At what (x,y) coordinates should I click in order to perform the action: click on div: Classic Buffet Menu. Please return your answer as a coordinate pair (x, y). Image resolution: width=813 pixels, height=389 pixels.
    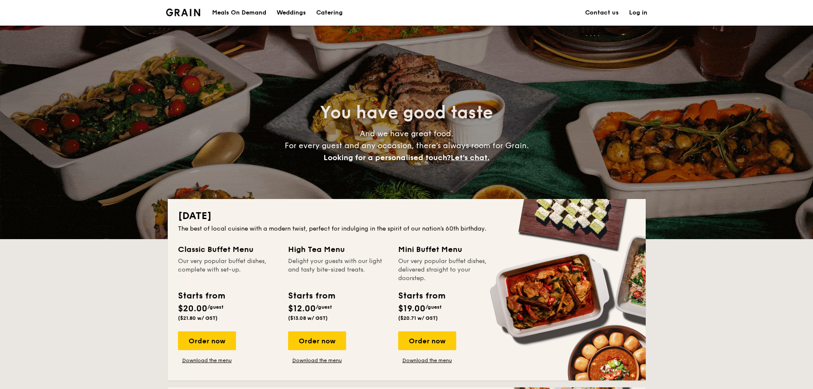
    Looking at the image, I should click on (228, 249).